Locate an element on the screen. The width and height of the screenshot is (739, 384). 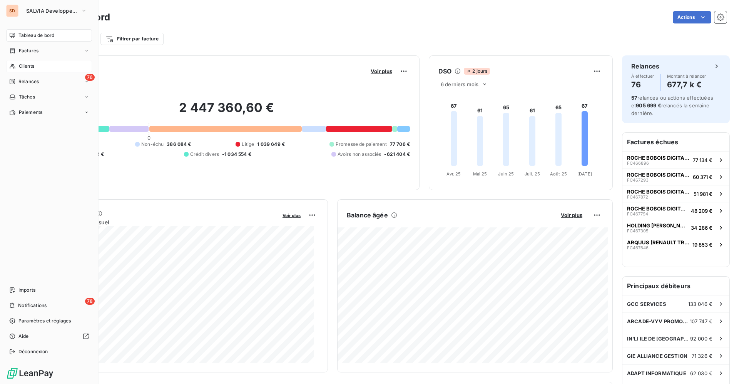
span: GIE ALLIANCE GESTION is located at coordinates (657, 356).